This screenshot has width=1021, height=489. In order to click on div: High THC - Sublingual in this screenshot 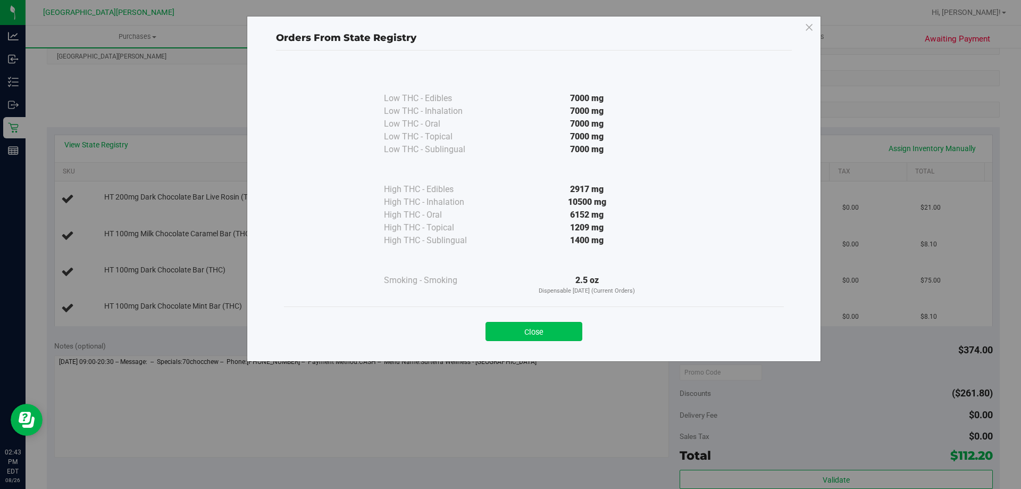, I will do `click(437, 240)`.